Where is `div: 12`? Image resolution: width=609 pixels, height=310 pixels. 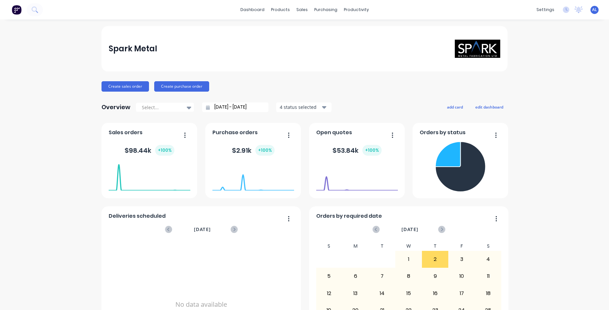 div: 12 is located at coordinates (329, 294).